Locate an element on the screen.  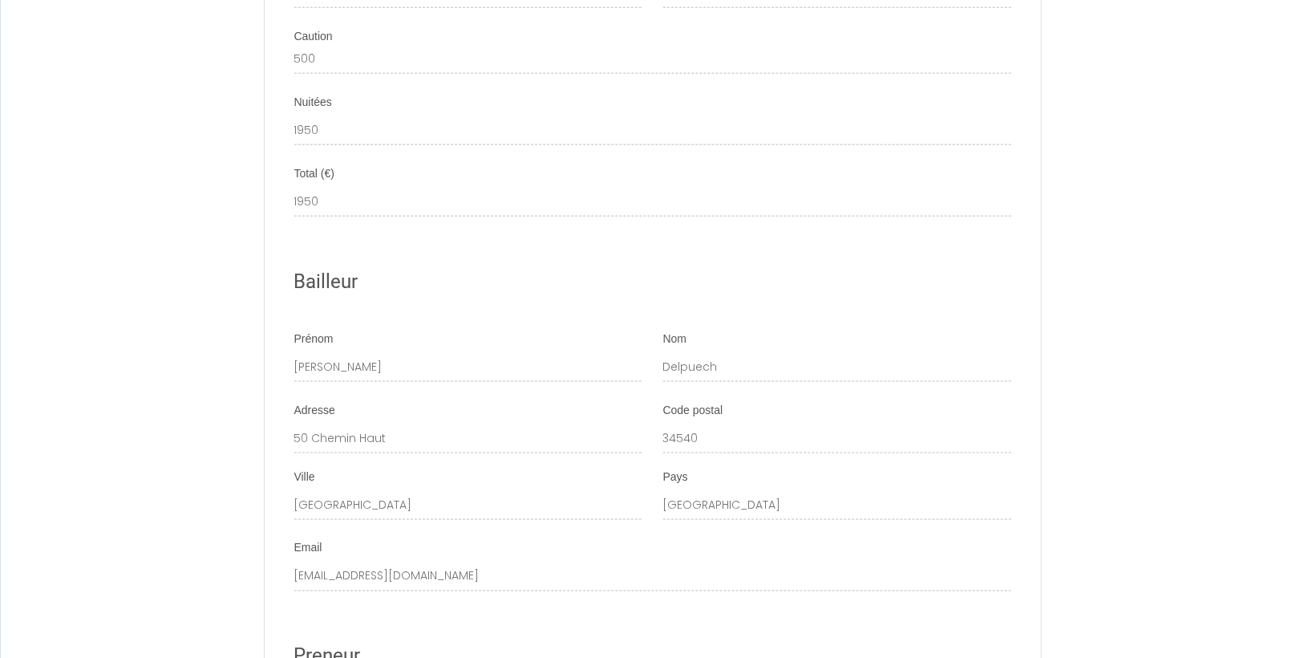
label: Code postal is located at coordinates (693, 411).